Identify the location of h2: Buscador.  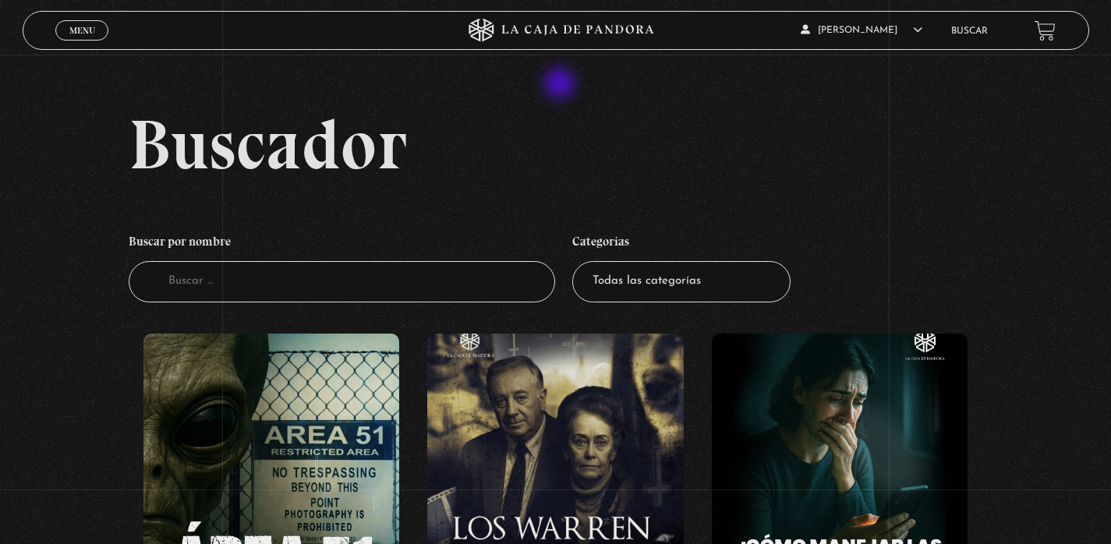
(608, 144).